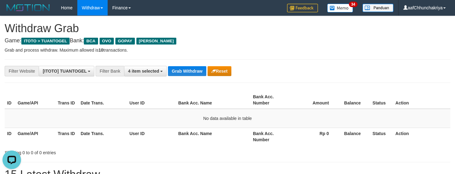 This screenshot has height=174, width=455. Describe the element at coordinates (146, 71) in the screenshot. I see `button: 4 item selected` at that location.